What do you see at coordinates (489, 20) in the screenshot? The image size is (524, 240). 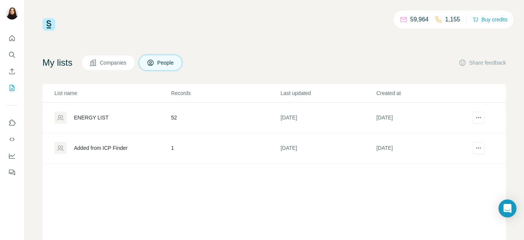 I see `button: Buy credits` at bounding box center [489, 20].